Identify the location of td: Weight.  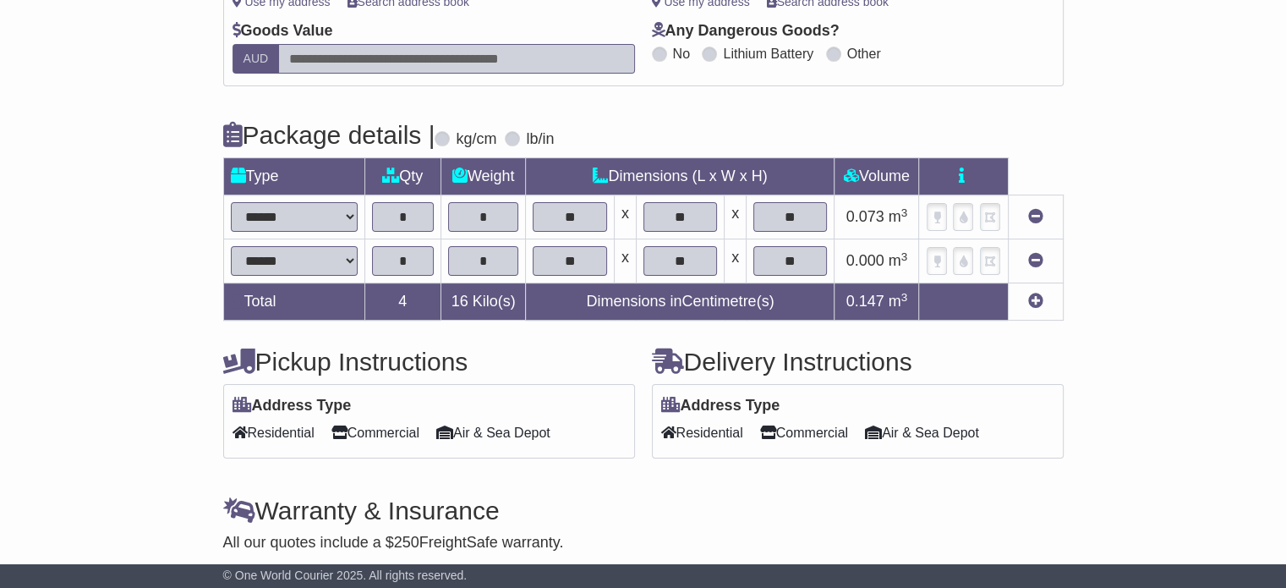
(483, 177).